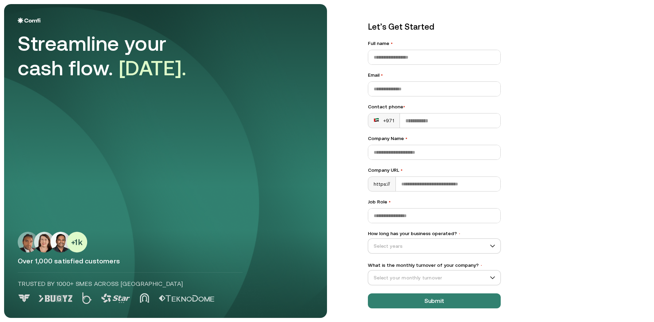  What do you see at coordinates (56, 299) in the screenshot?
I see `img: Logo 1` at bounding box center [56, 299].